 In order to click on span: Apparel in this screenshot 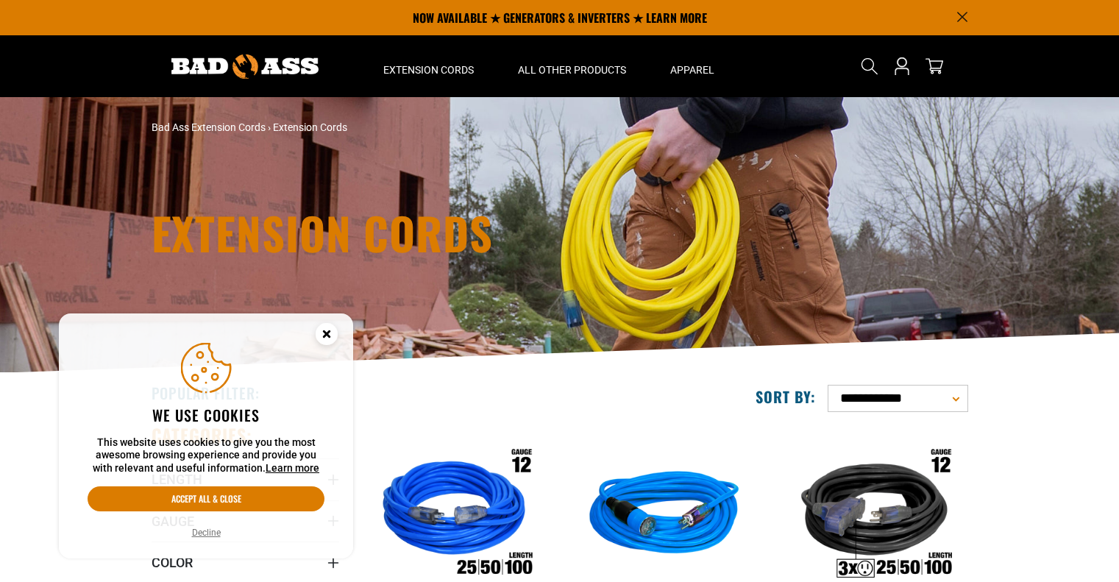, I will do `click(692, 70)`.